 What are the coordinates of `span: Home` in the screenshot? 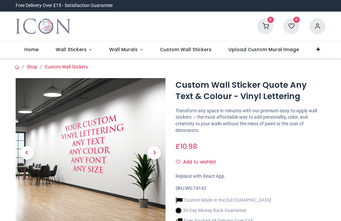 It's located at (31, 50).